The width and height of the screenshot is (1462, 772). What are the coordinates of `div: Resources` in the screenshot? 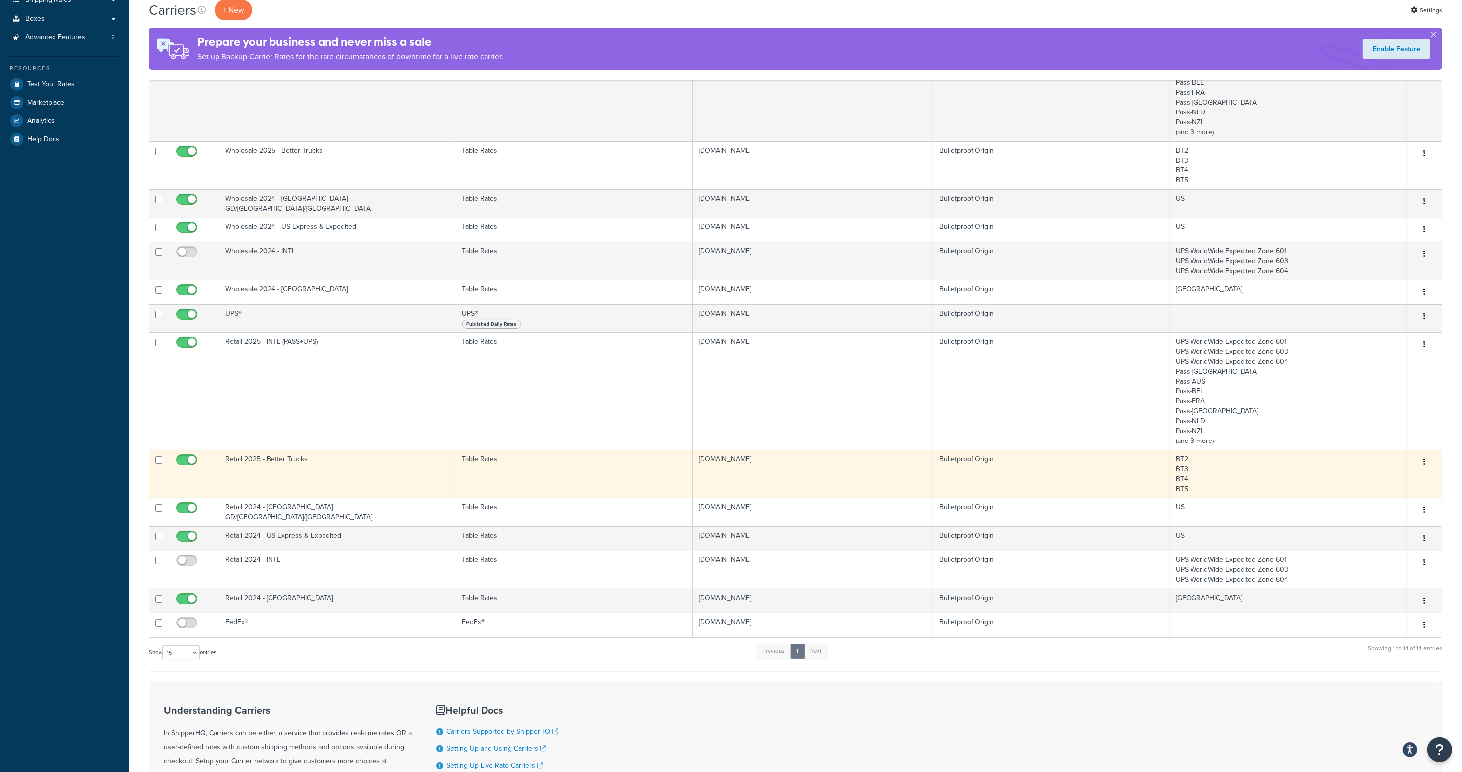 It's located at (64, 68).